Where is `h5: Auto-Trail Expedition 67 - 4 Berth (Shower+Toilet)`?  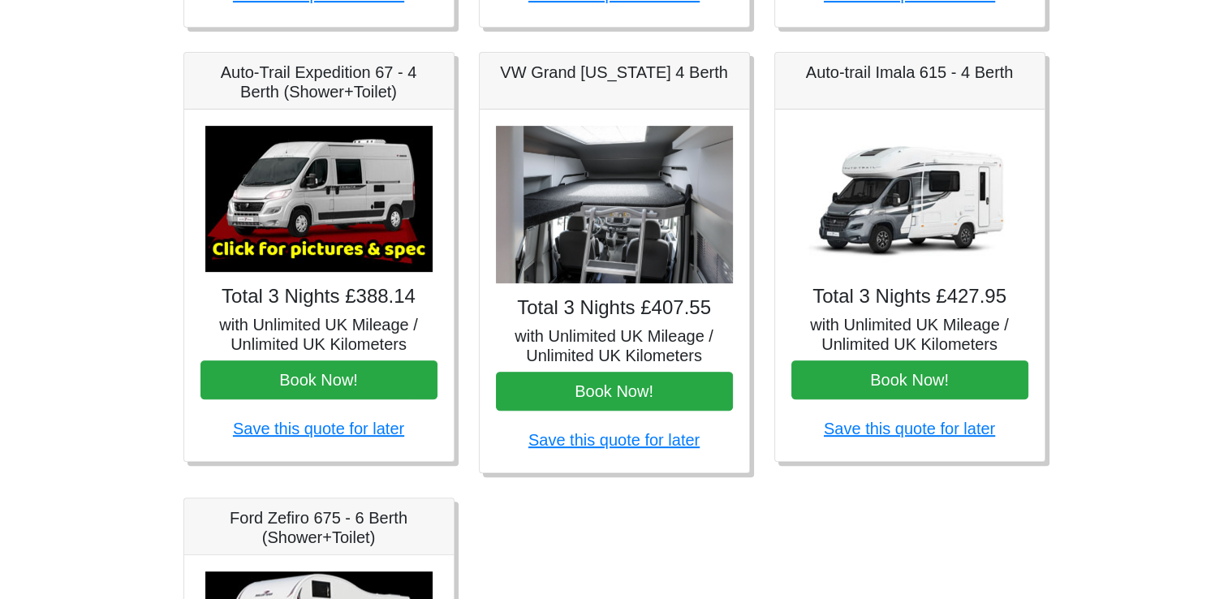
h5: Auto-Trail Expedition 67 - 4 Berth (Shower+Toilet) is located at coordinates (319, 82).